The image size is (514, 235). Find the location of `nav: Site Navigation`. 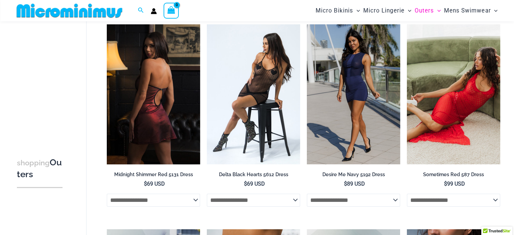

nav: Site Navigation is located at coordinates (406, 10).